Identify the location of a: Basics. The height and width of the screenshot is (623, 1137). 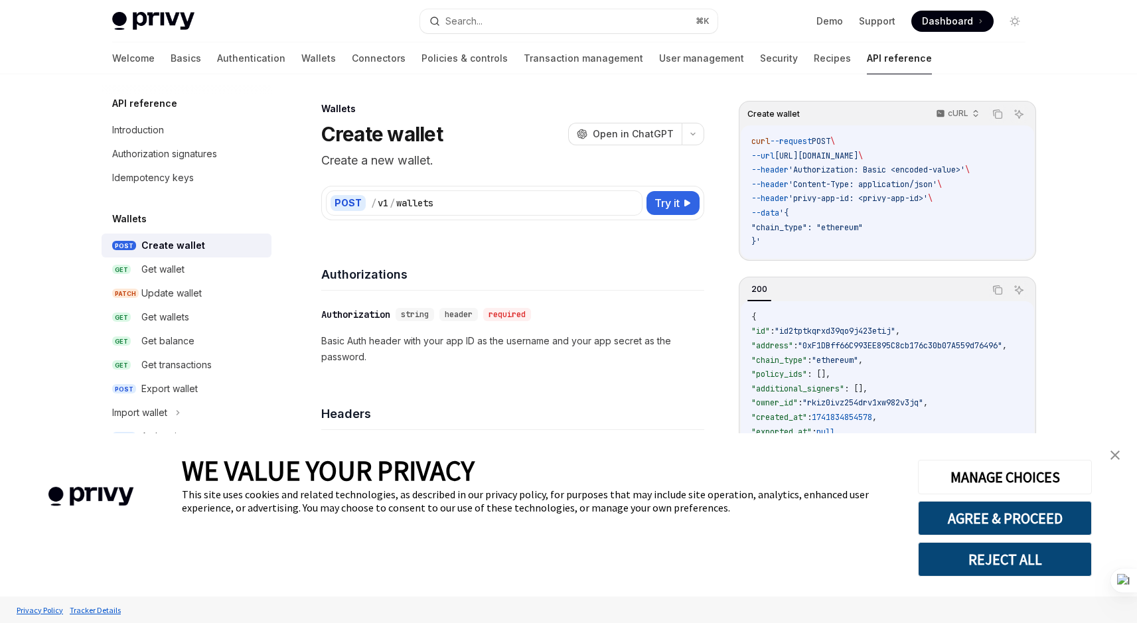
(186, 58).